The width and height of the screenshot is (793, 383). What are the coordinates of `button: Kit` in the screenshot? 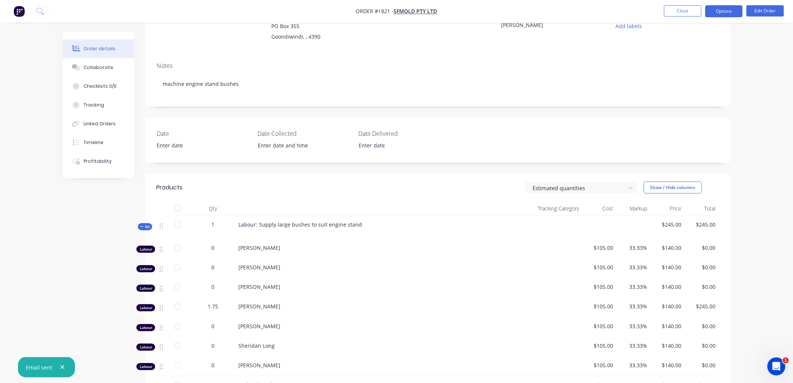 It's located at (145, 226).